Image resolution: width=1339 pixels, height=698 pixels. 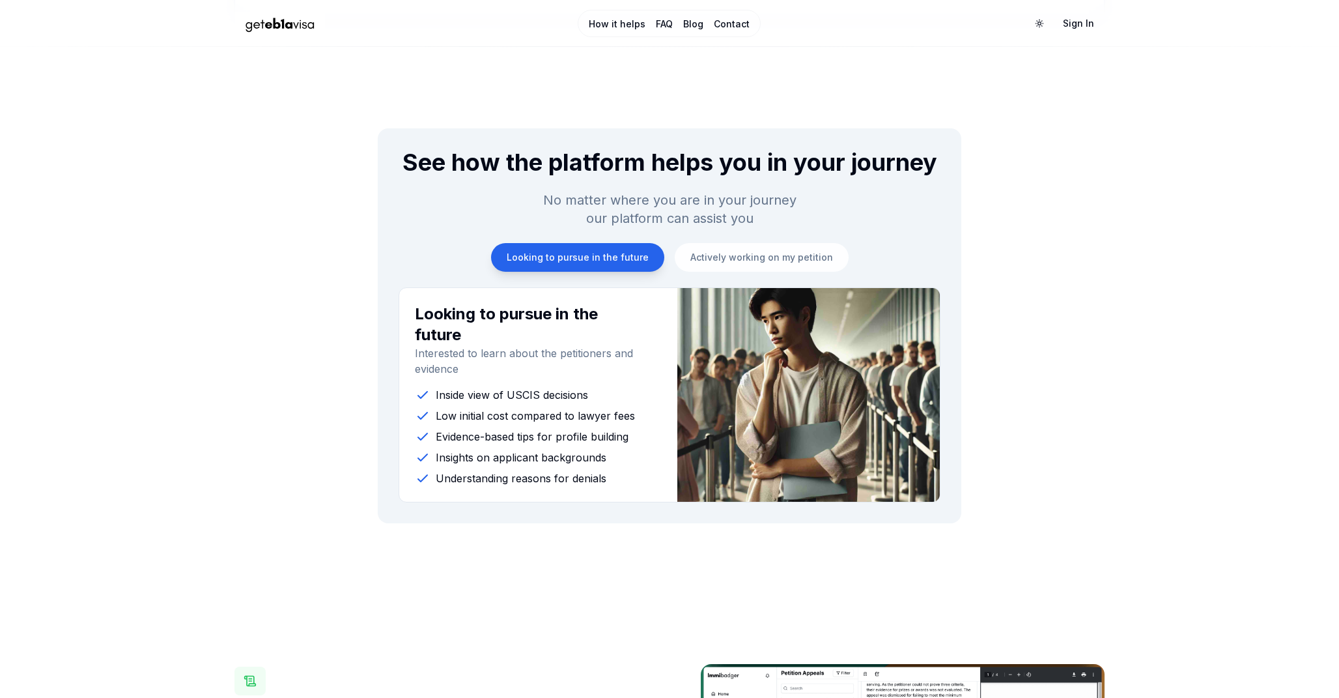 I want to click on button: Actively working on my petition, so click(x=761, y=257).